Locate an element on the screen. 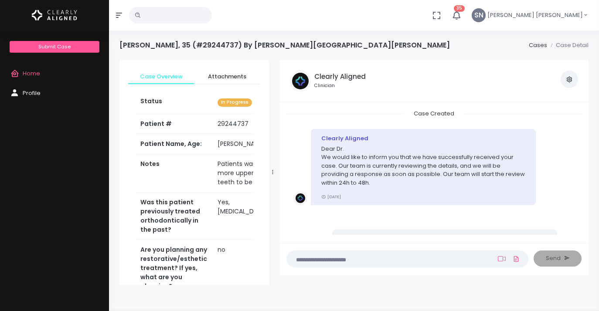 The width and height of the screenshot is (599, 311). li: Case Detail is located at coordinates (568, 45).